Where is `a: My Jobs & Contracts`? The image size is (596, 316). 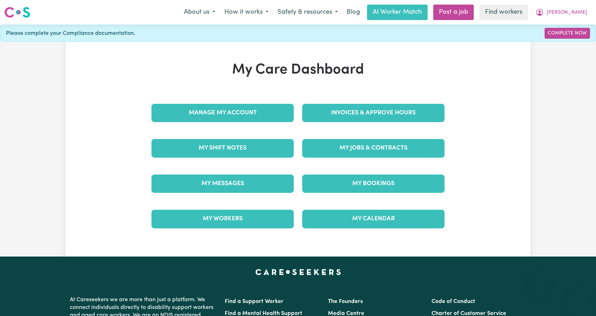 a: My Jobs & Contracts is located at coordinates (373, 148).